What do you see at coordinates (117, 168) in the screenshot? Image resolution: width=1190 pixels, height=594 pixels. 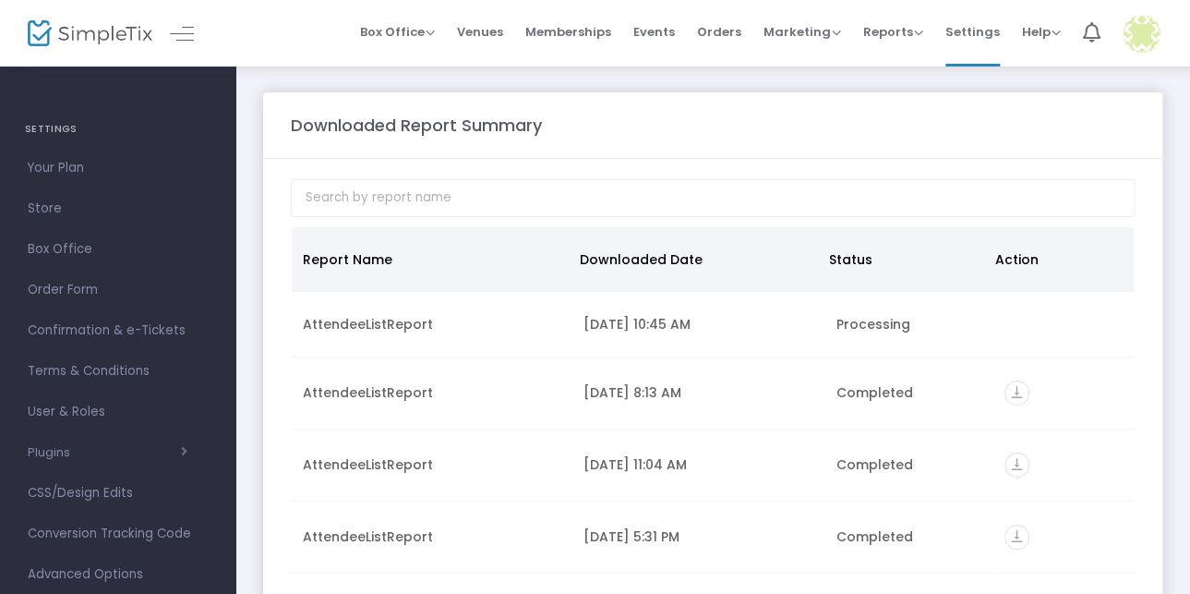 I see `span: Your Plan` at bounding box center [117, 168].